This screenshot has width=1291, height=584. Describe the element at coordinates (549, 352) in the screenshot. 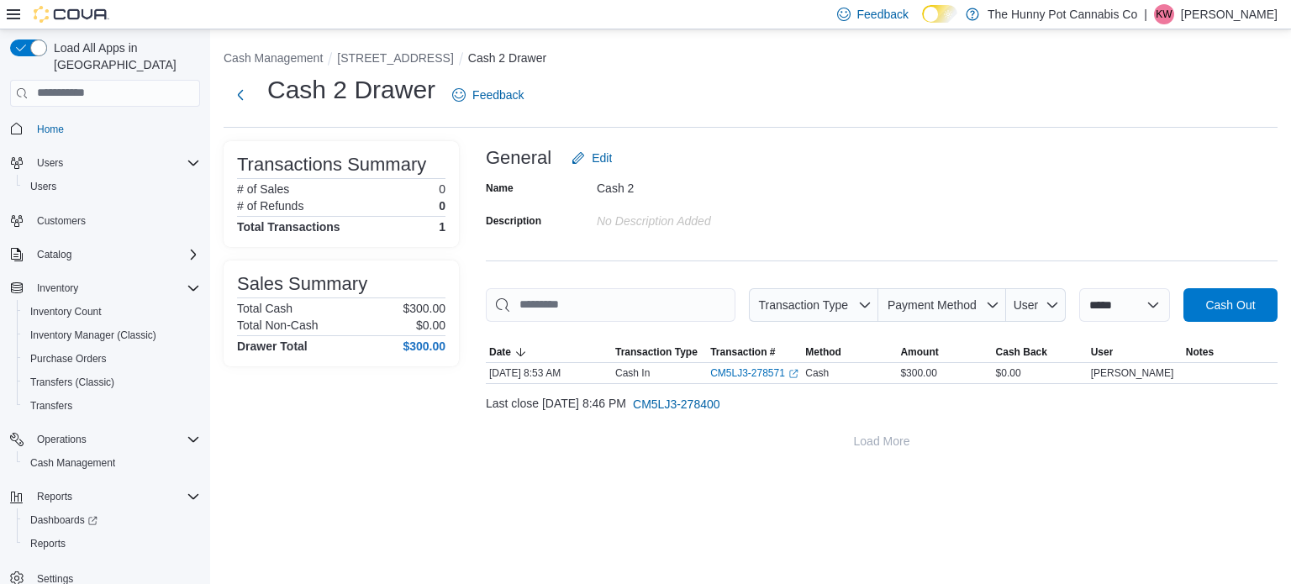

I see `button: Date` at that location.